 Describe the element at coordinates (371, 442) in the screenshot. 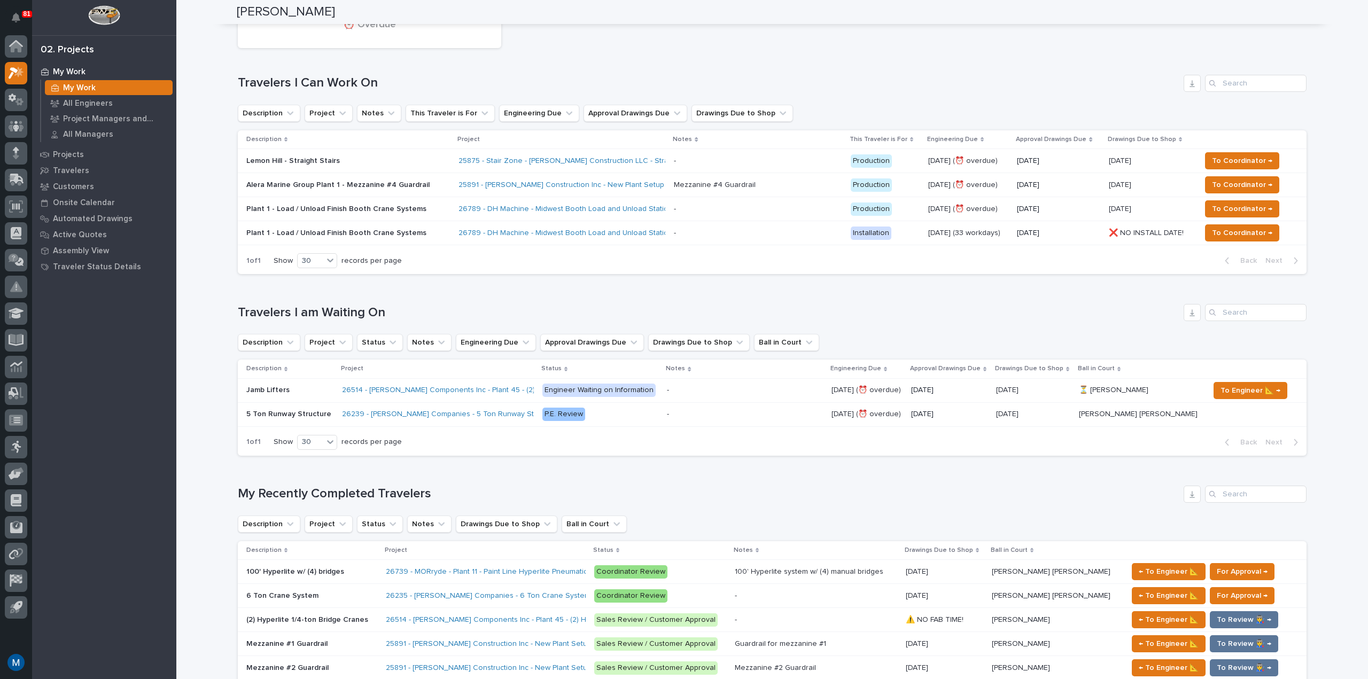

I see `p: records per page` at that location.